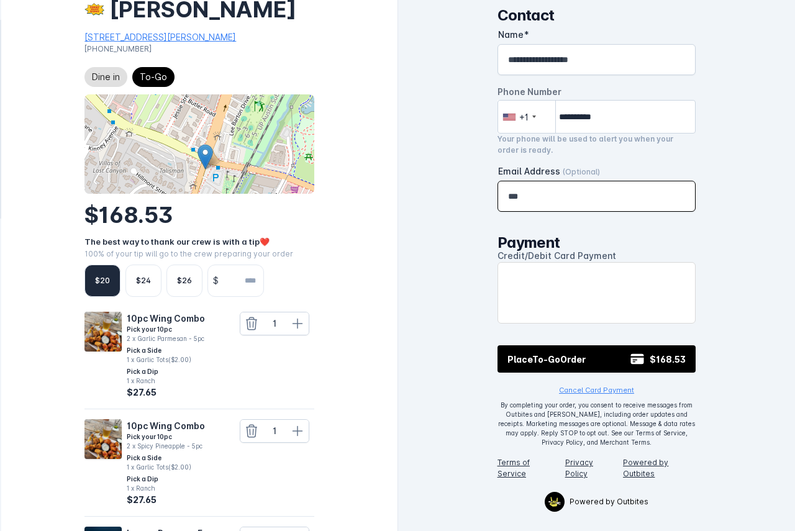 The image size is (795, 531). Describe the element at coordinates (529, 171) in the screenshot. I see `span: Email Address` at that location.